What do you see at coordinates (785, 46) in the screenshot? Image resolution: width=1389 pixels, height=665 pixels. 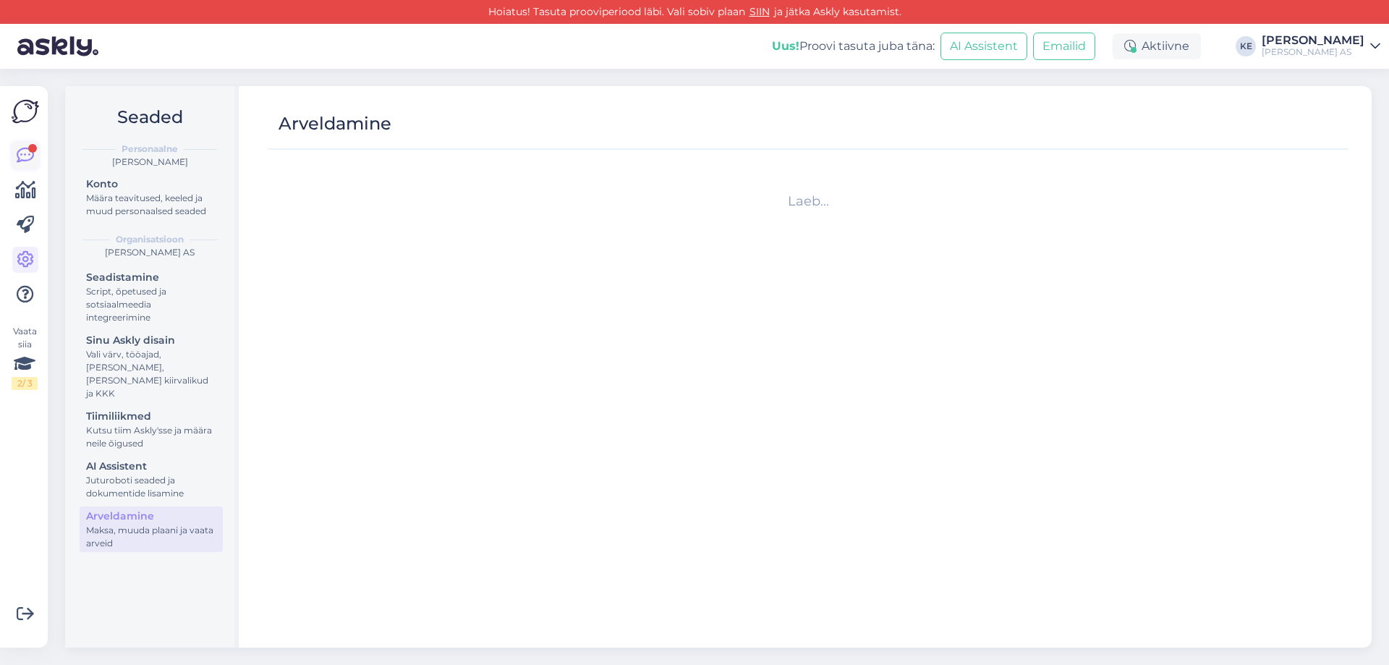 I see `b: Uus!` at bounding box center [785, 46].